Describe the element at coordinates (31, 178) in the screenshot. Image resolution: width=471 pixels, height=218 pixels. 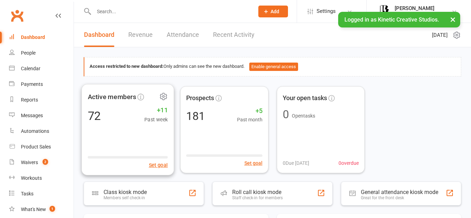
I see `div: Workouts` at that location.